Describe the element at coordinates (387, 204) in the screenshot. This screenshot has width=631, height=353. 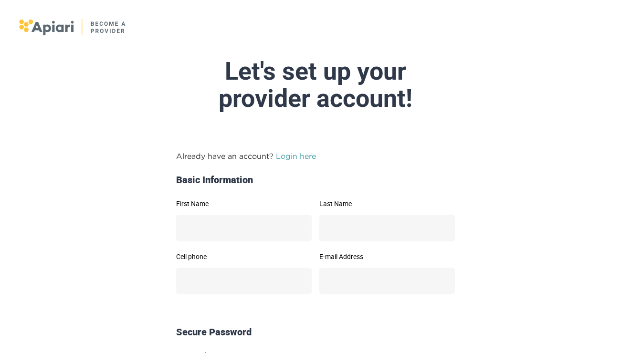
I see `label: Last Name` at that location.